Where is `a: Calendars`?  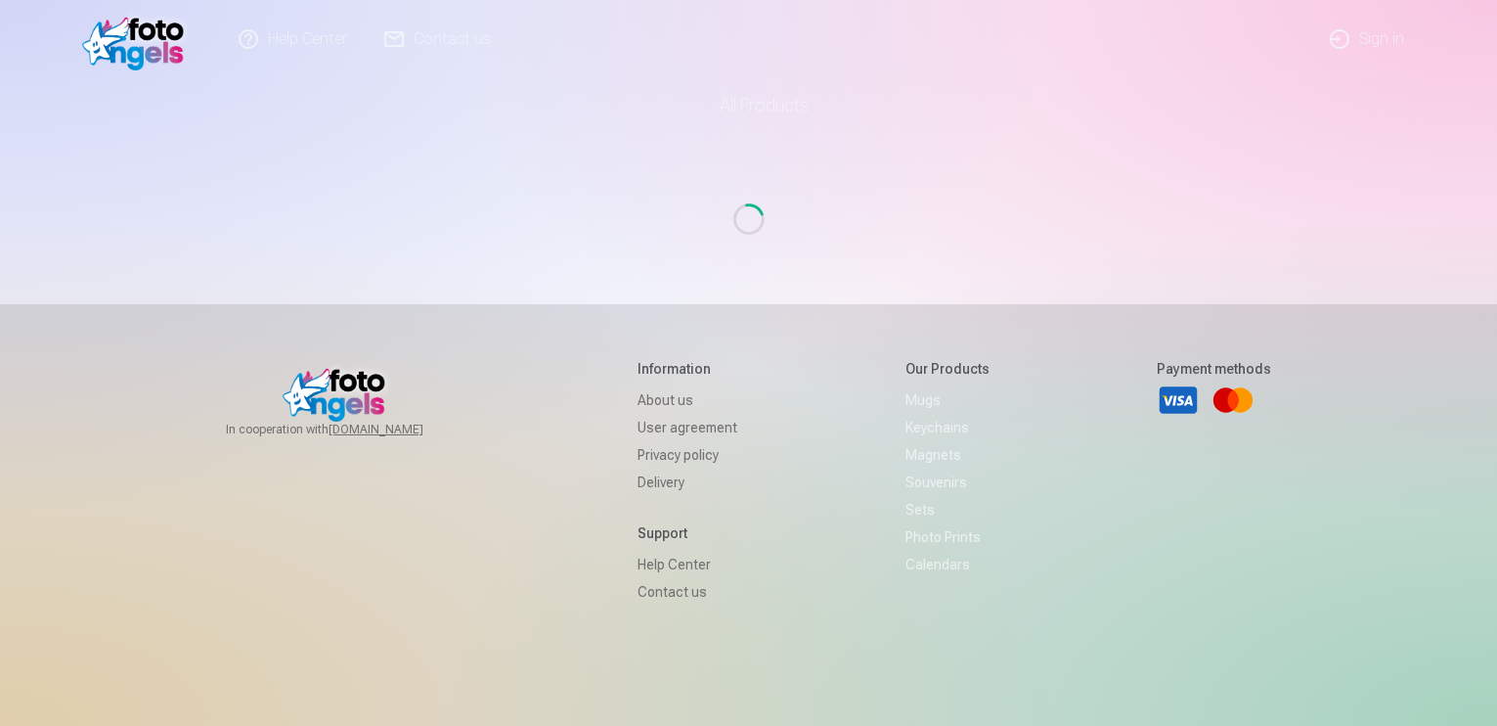
a: Calendars is located at coordinates (948, 564).